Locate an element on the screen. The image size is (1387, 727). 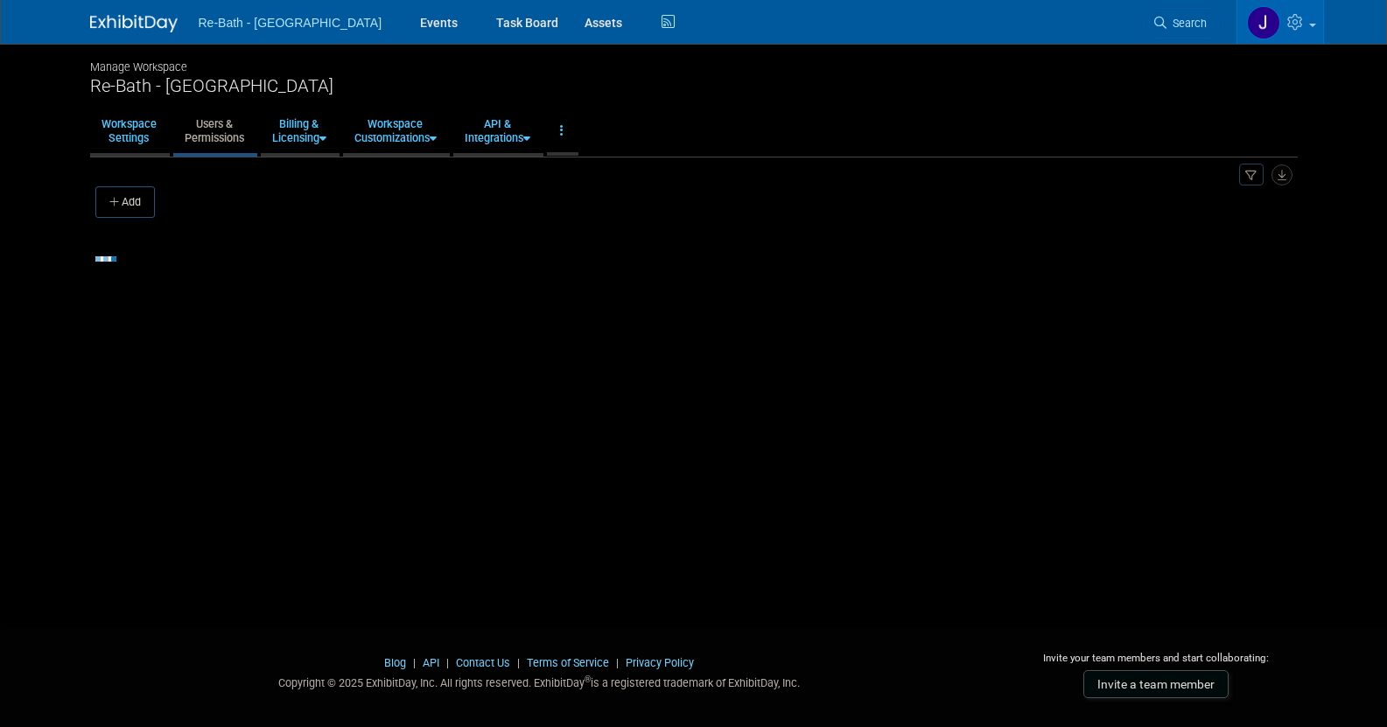
a: Terms of Service is located at coordinates (568, 662).